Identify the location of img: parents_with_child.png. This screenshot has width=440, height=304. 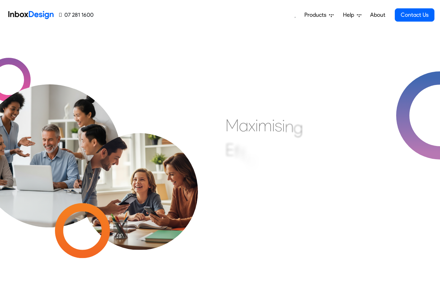
(140, 177).